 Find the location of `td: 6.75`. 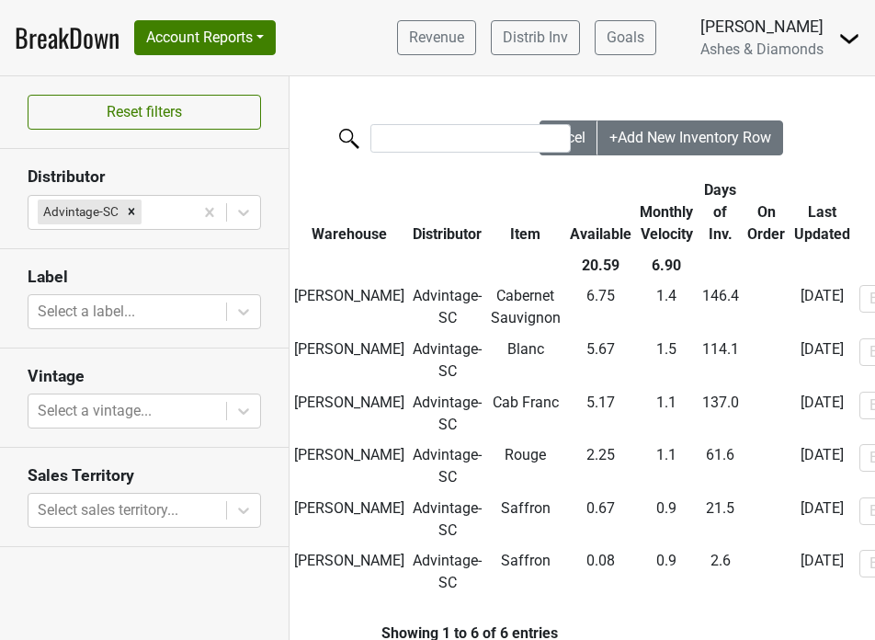

td: 6.75 is located at coordinates (600, 308).